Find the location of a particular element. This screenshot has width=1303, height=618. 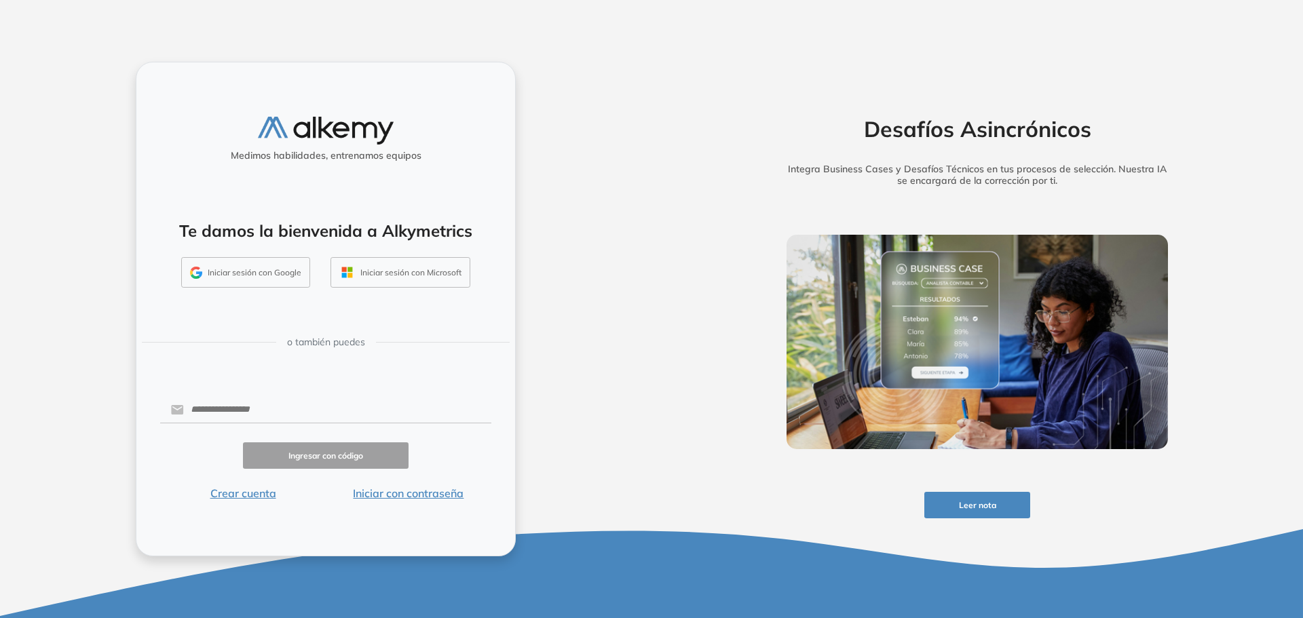

img: OUTLOOK_ICON is located at coordinates (347, 272).